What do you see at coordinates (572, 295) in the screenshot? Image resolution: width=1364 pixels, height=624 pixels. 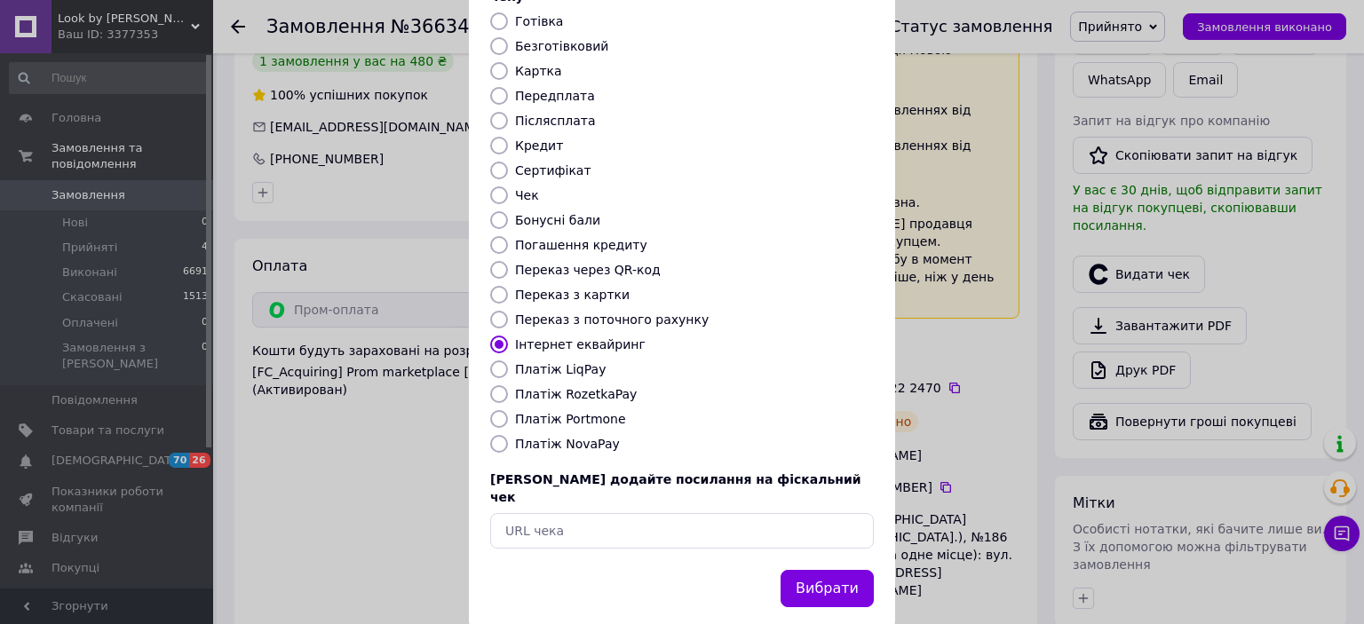 I see `label: Переказ з картки` at bounding box center [572, 295].